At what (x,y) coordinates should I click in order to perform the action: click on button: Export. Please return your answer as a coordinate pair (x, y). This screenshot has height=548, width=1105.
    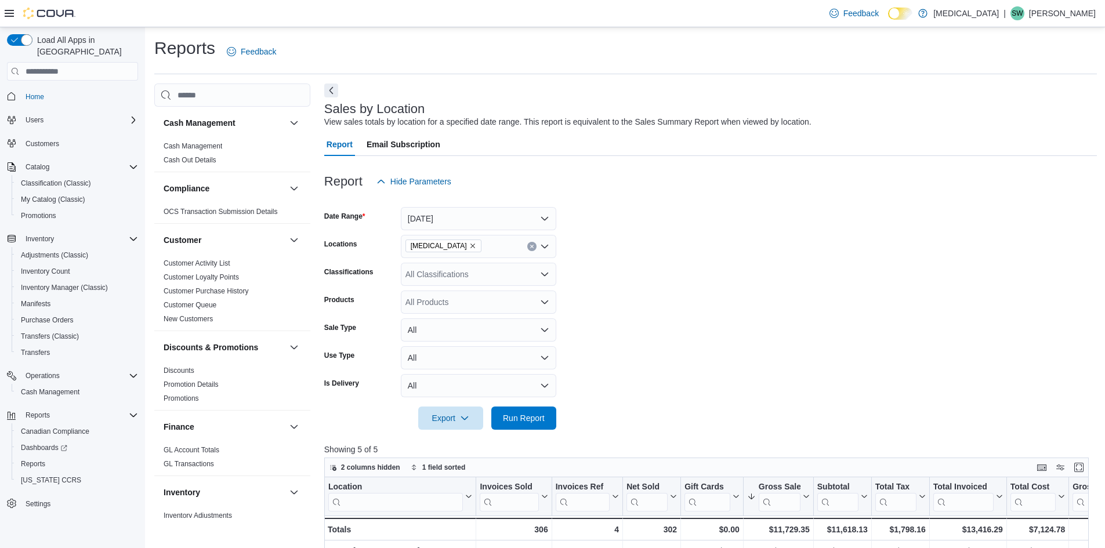
    Looking at the image, I should click on (451, 418).